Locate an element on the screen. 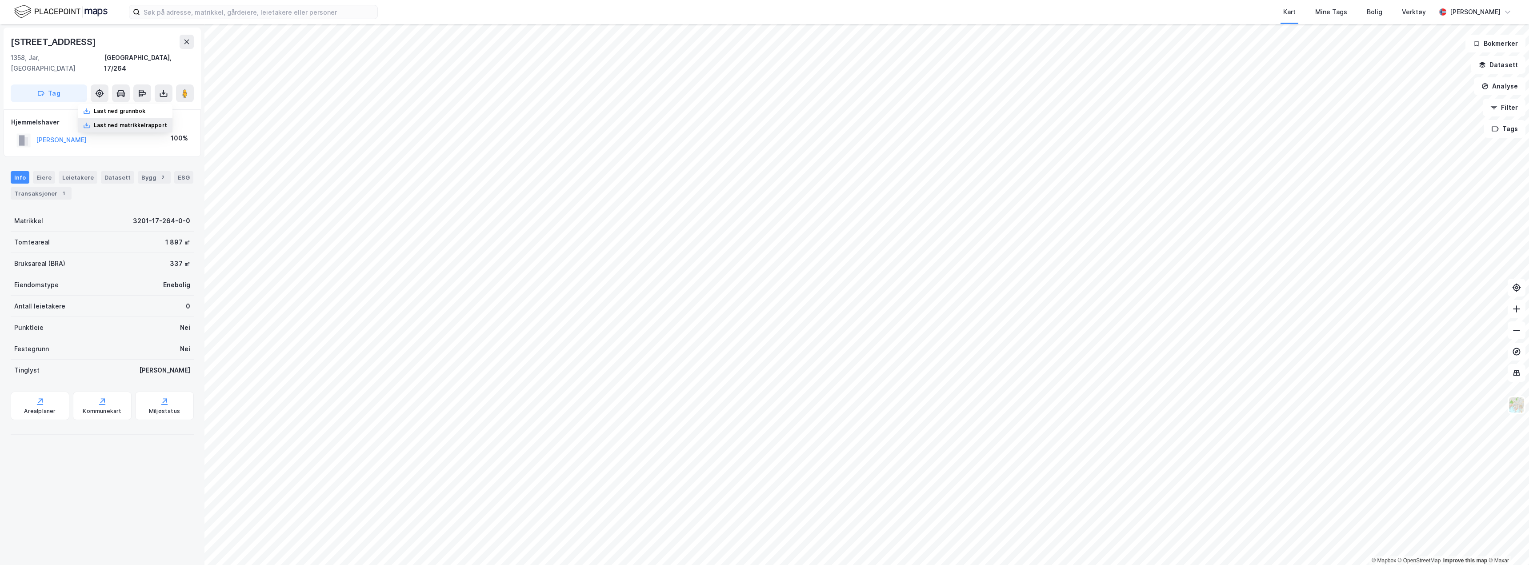 Image resolution: width=1529 pixels, height=565 pixels. div: 1 is located at coordinates (64, 193).